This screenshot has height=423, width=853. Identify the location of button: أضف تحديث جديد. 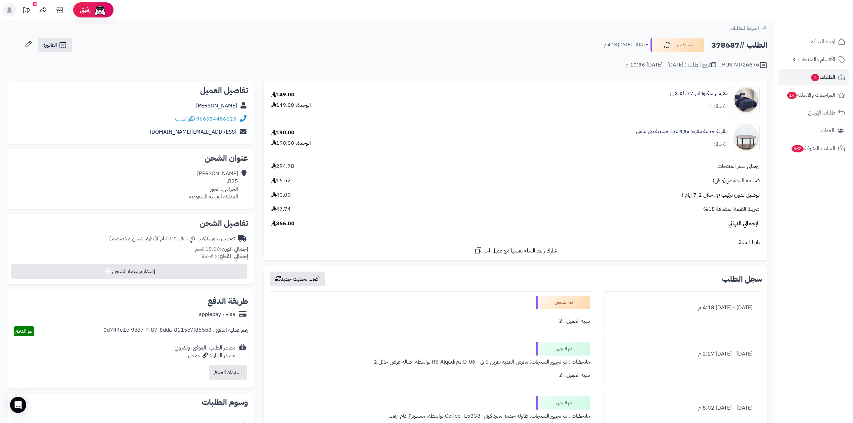
(298, 279).